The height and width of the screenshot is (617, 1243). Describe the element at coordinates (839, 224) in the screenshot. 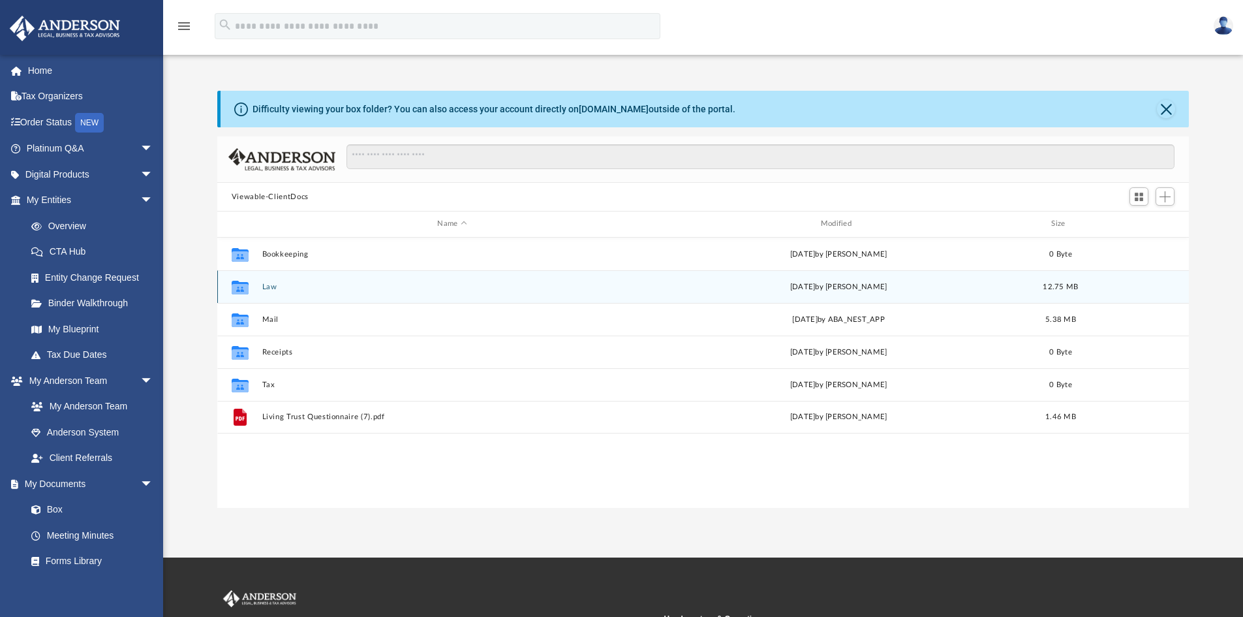

I see `div: Modified` at that location.